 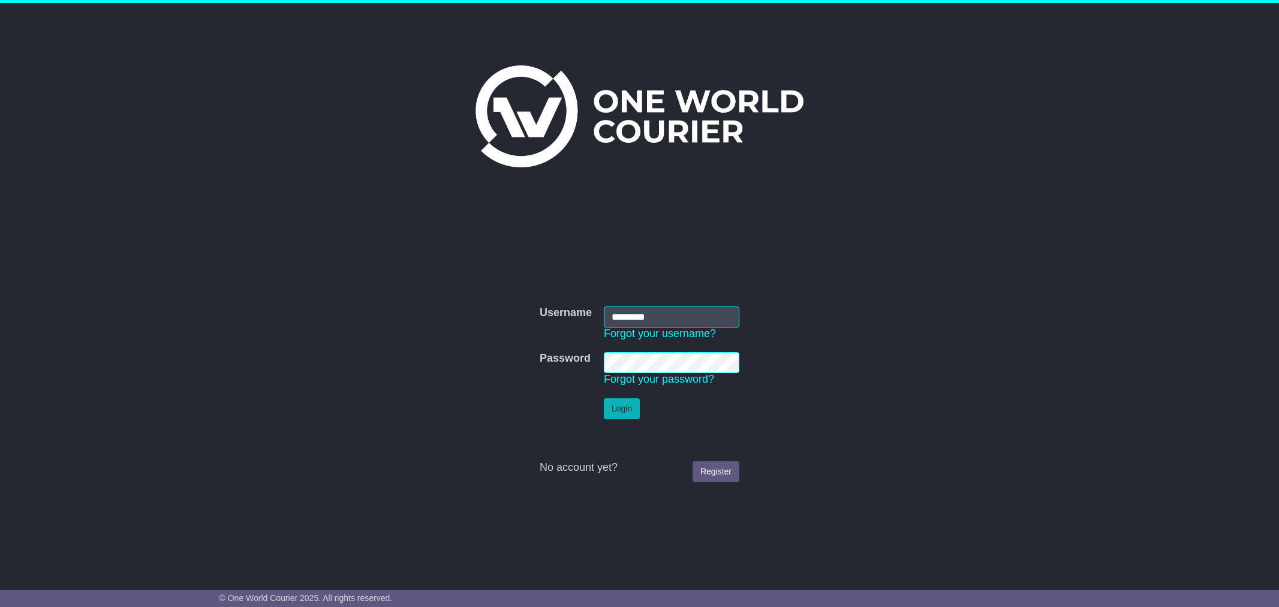 What do you see at coordinates (565, 358) in the screenshot?
I see `label: Password` at bounding box center [565, 358].